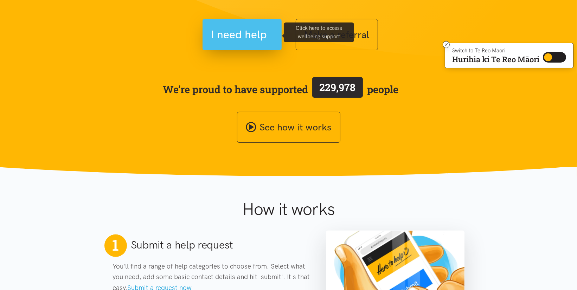  I want to click on button: Make a referral, so click(337, 34).